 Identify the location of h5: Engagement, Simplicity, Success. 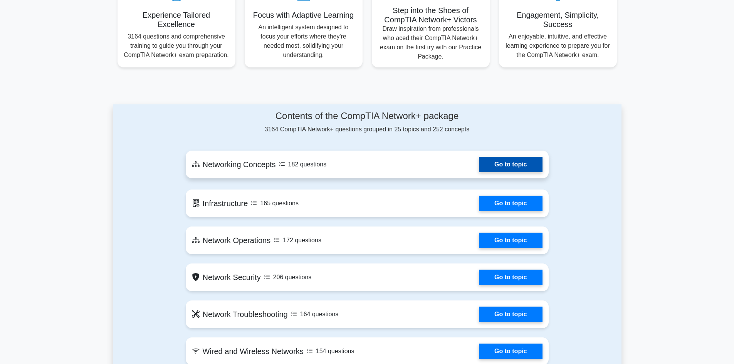
(558, 20).